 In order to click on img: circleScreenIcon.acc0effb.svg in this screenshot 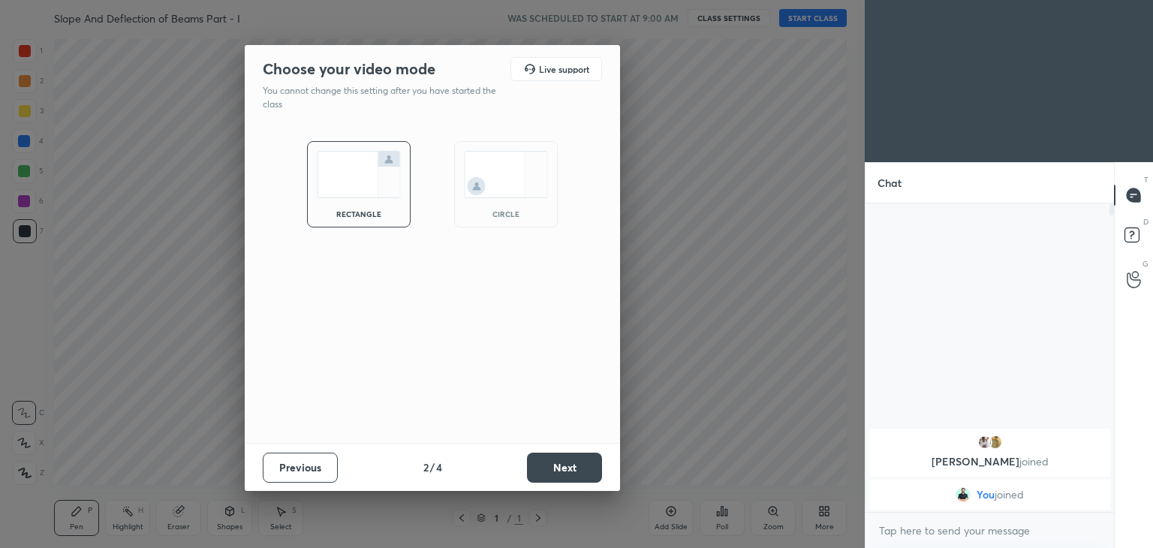, I will do `click(506, 174)`.